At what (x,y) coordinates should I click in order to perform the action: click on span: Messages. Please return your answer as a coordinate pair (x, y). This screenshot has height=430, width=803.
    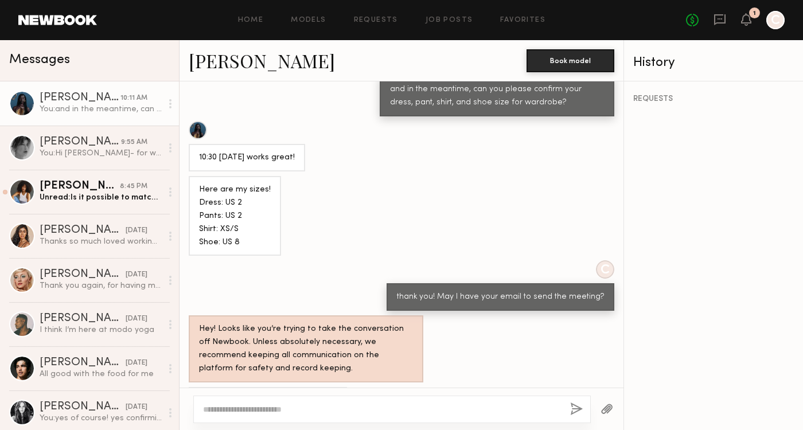
    Looking at the image, I should click on (40, 60).